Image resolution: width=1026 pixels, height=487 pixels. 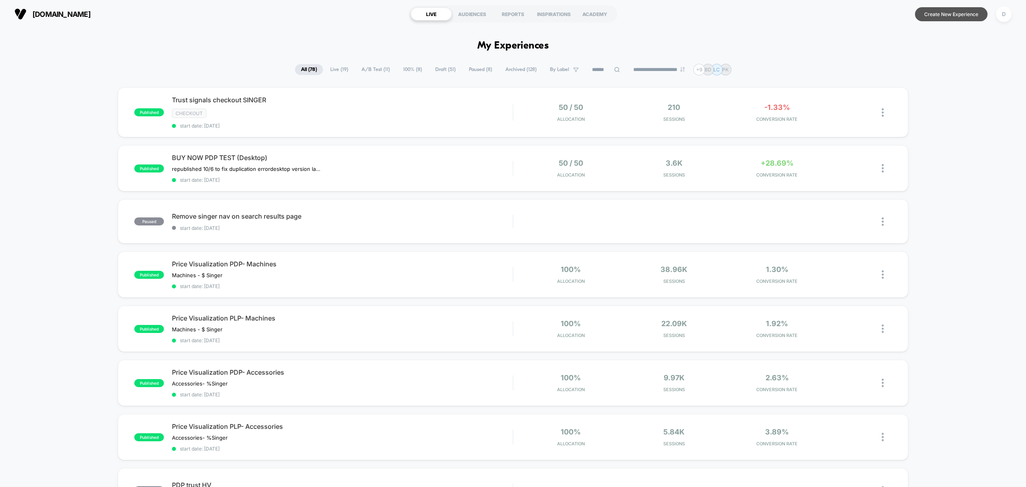 What do you see at coordinates (560, 69) in the screenshot?
I see `span: By Label` at bounding box center [560, 69].